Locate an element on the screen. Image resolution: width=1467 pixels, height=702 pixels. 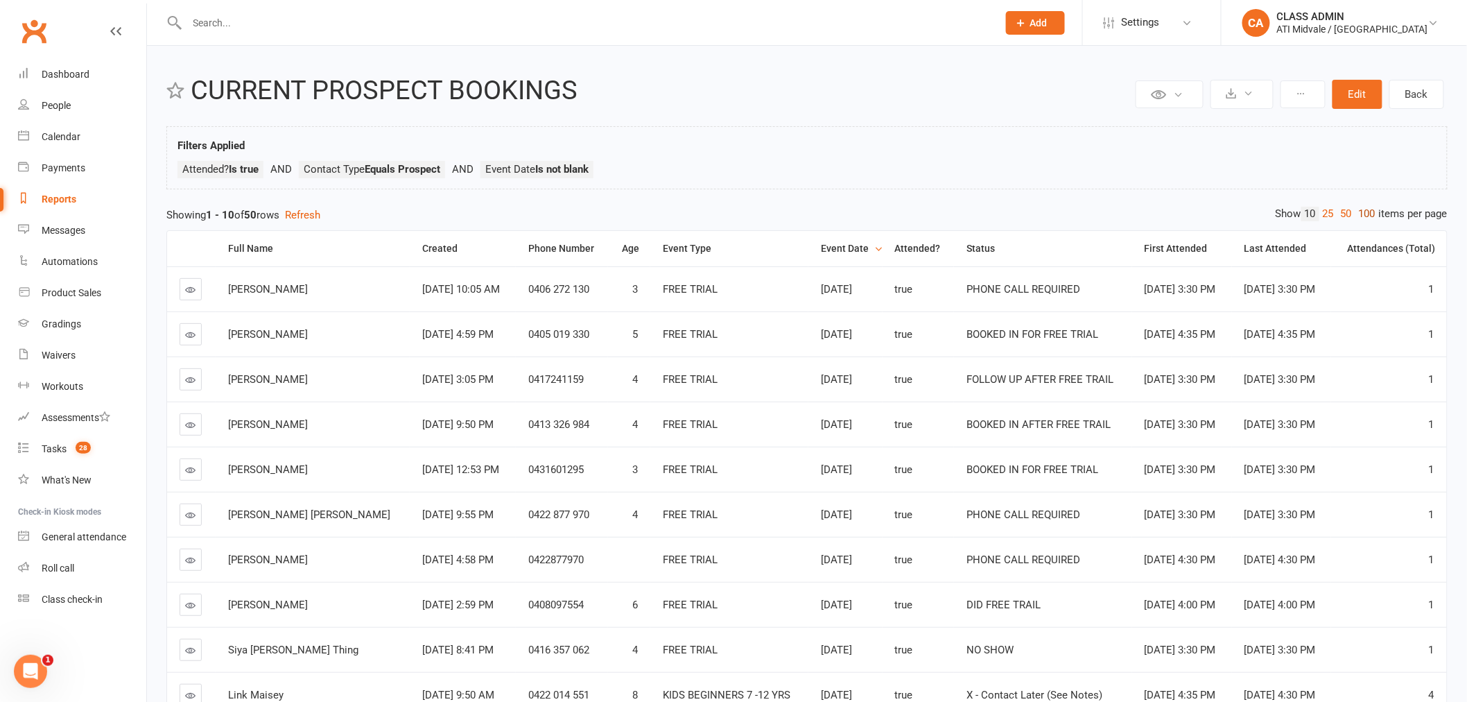
span: Event Date is located at coordinates (537, 169).